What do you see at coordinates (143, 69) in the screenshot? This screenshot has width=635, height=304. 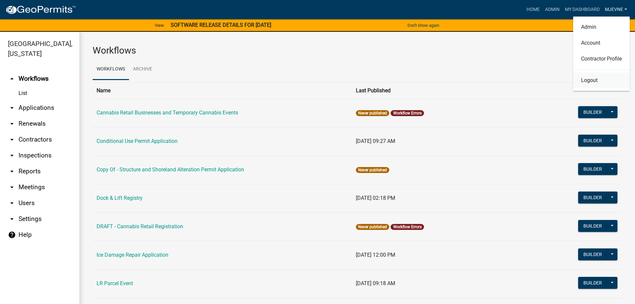 I see `a: Archive` at bounding box center [143, 69].